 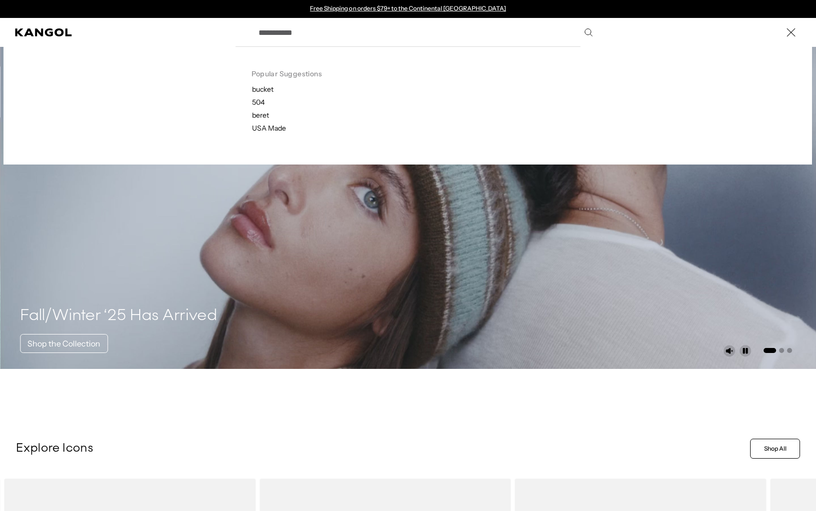 I want to click on button: Close, so click(x=791, y=32).